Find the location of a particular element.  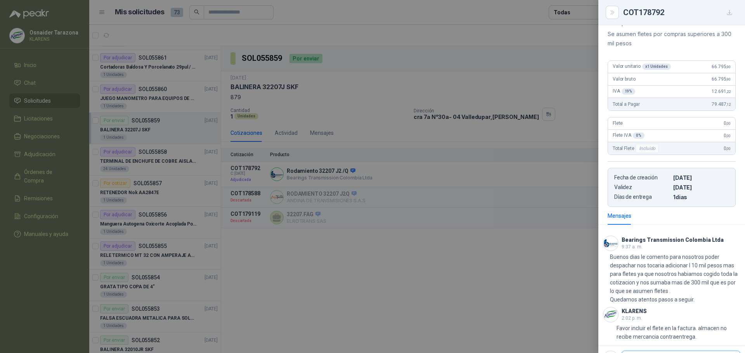

span: Valor bruto is located at coordinates (624, 79).